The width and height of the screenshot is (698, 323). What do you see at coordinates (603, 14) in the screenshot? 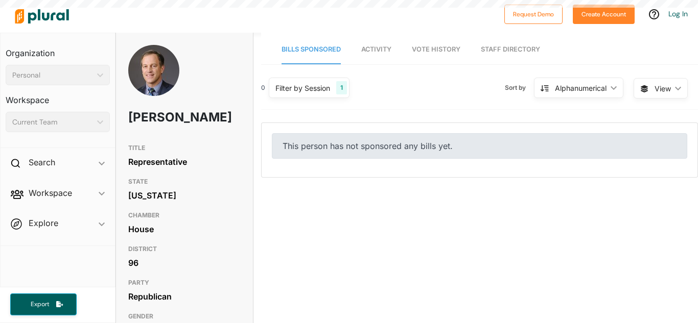
I see `button: Create Account` at bounding box center [603, 14].